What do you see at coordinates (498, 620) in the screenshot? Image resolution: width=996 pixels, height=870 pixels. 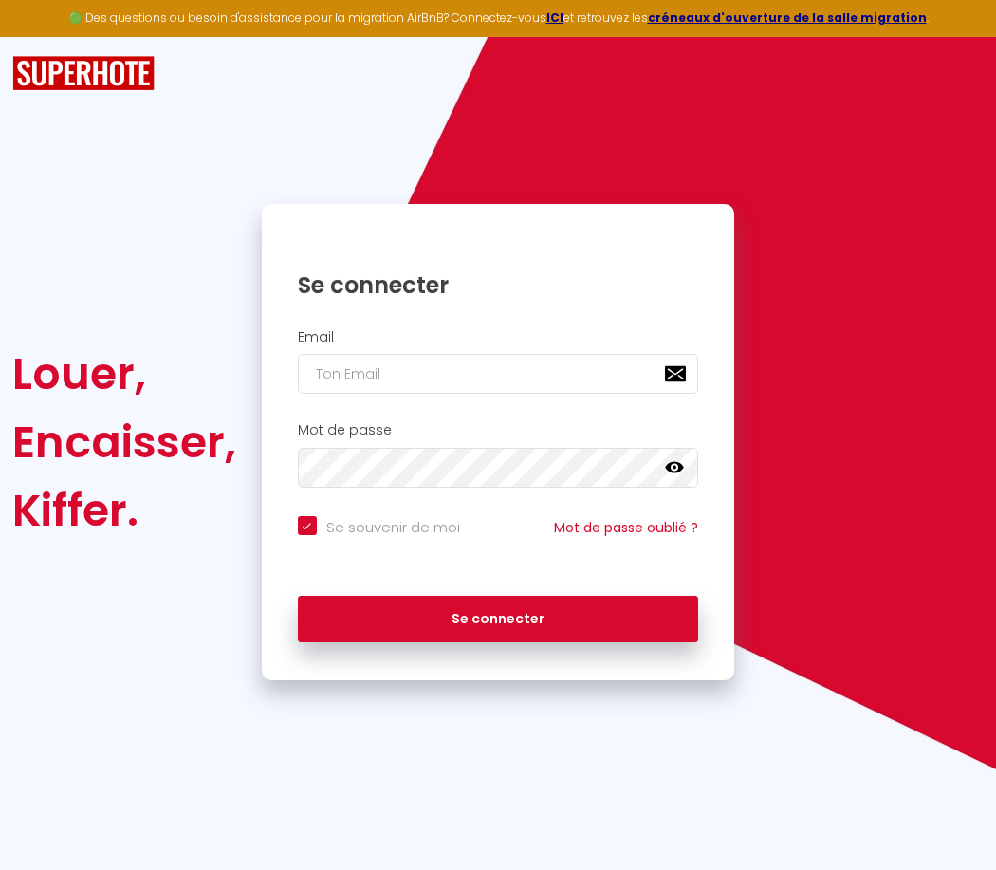 I see `button: Se connecter` at bounding box center [498, 620].